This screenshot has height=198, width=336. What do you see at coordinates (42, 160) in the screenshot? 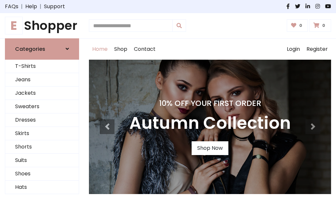
I see `a: Suits` at bounding box center [42, 160].